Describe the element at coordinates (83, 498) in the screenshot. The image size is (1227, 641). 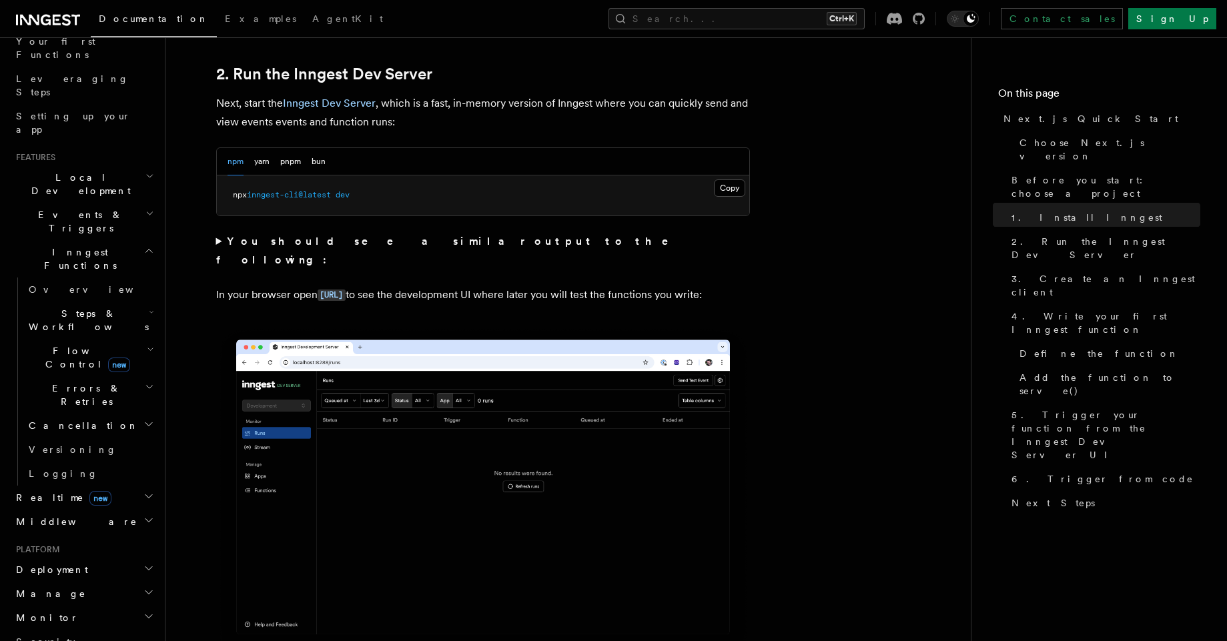
I see `button: Realtimenew` at that location.